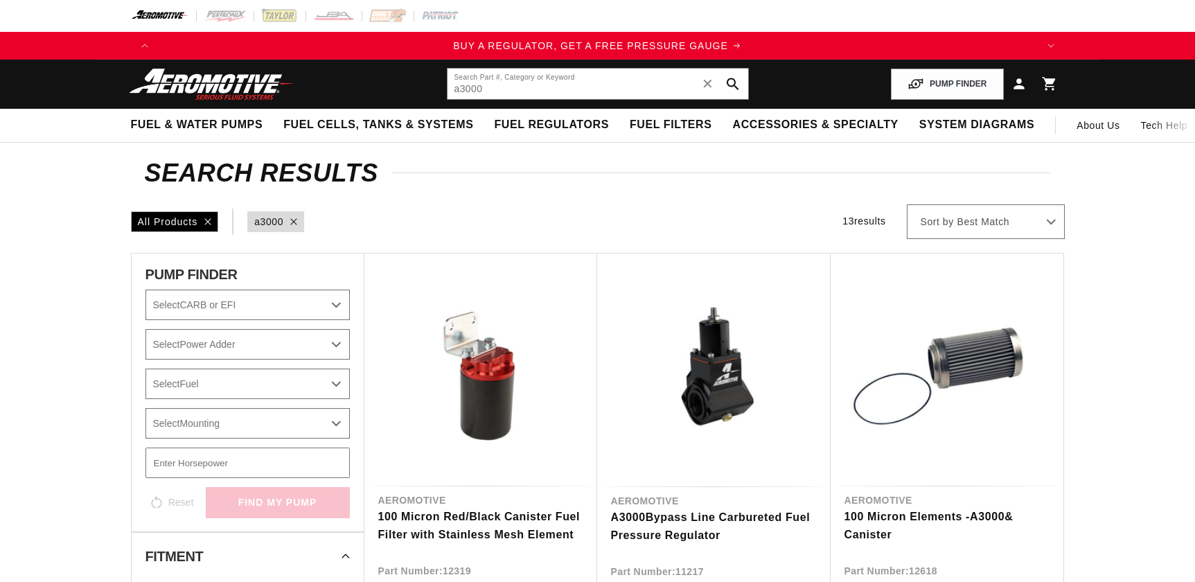  Describe the element at coordinates (551, 125) in the screenshot. I see `span: Fuel Regulators` at that location.